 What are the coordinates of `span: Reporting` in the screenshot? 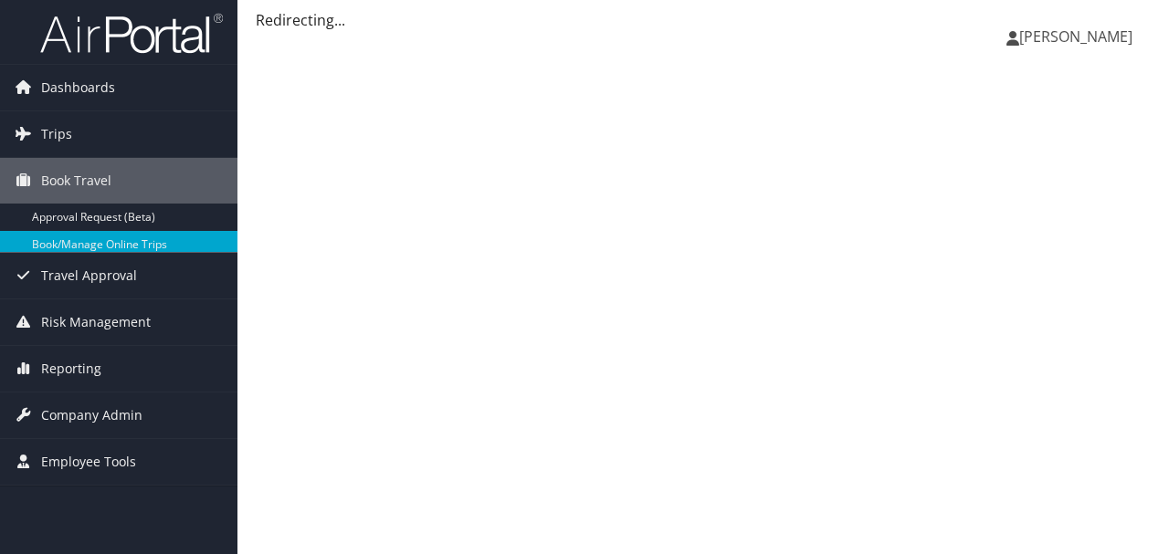 It's located at (71, 369).